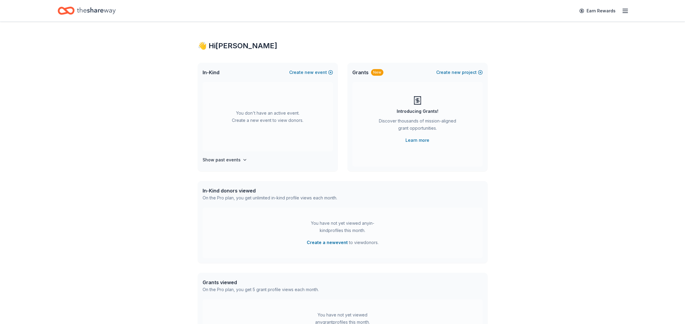 Image resolution: width=685 pixels, height=324 pixels. Describe the element at coordinates (418, 126) in the screenshot. I see `div: Discover thousands of mission-aligned grant opportunities.` at that location.